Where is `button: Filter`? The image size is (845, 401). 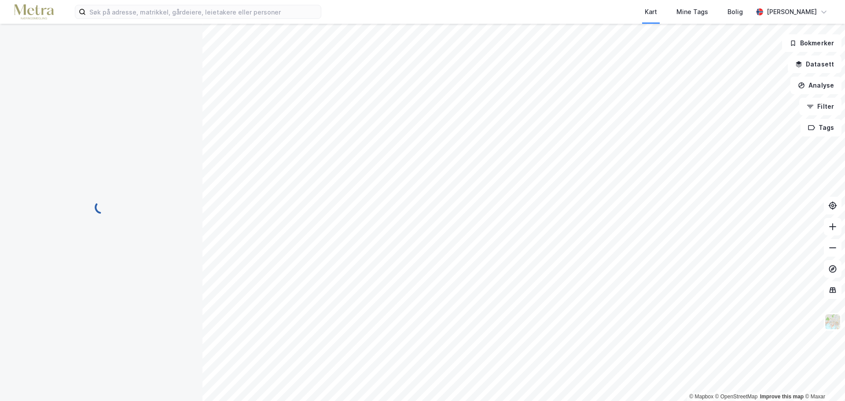
button: Filter is located at coordinates (821, 107).